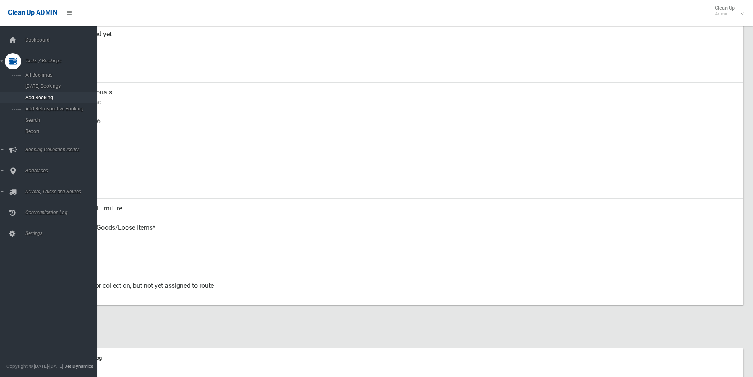 This screenshot has width=753, height=377. Describe the element at coordinates (401, 160) in the screenshot. I see `small: Landline` at that location.